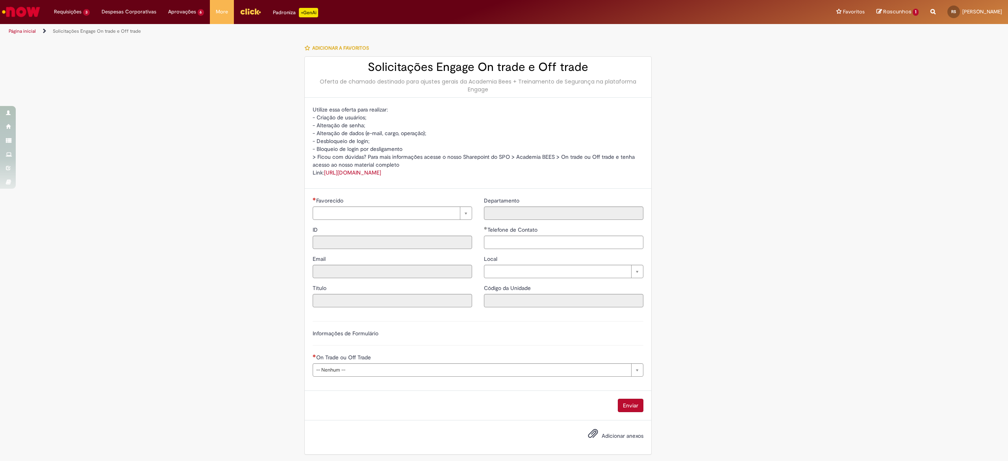  I want to click on span: Obrigatório Preenchido, so click(486, 228).